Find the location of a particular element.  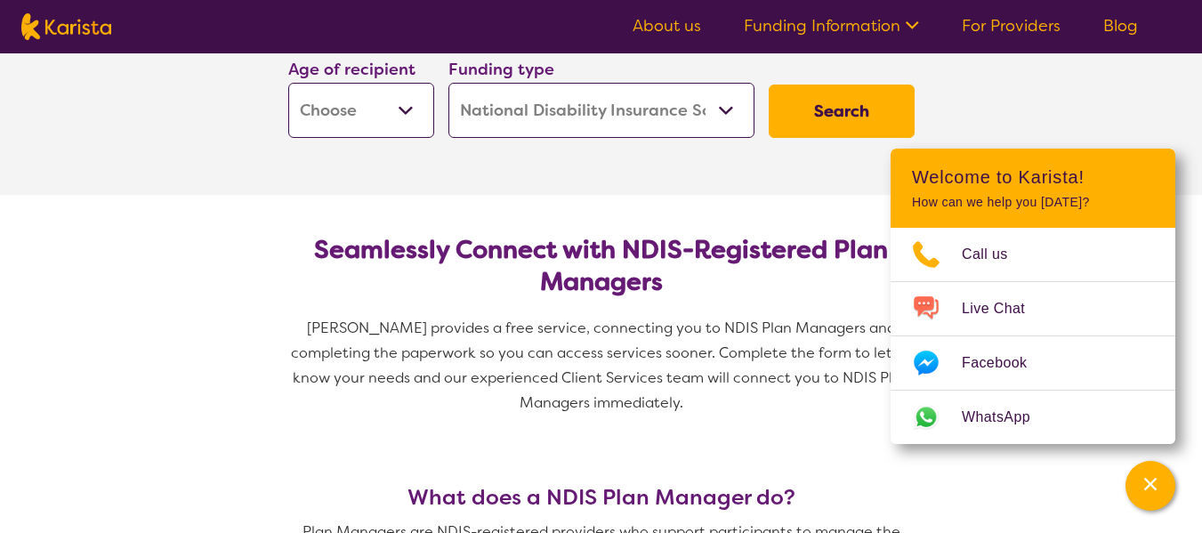

h3: What does a NDIS Plan Manager do? is located at coordinates (602, 498).